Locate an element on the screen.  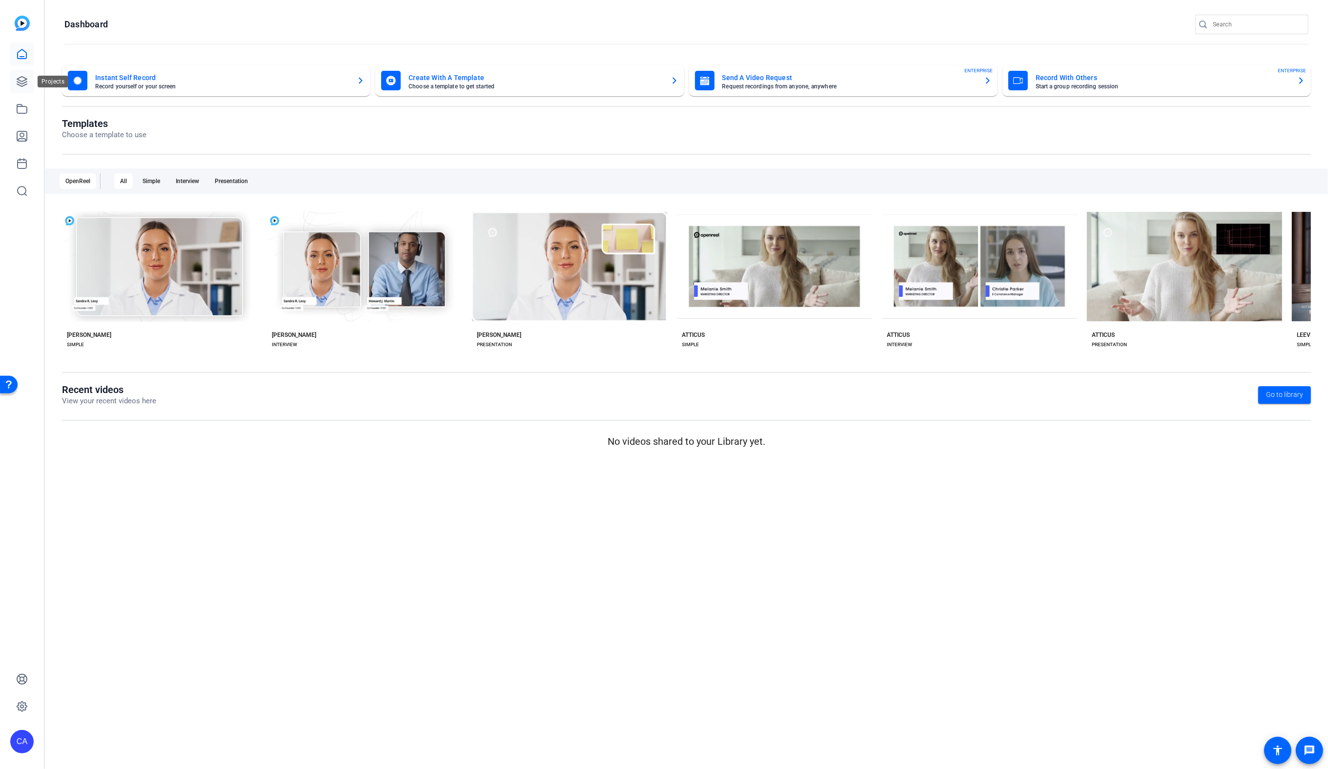
div: Projects is located at coordinates (53, 82).